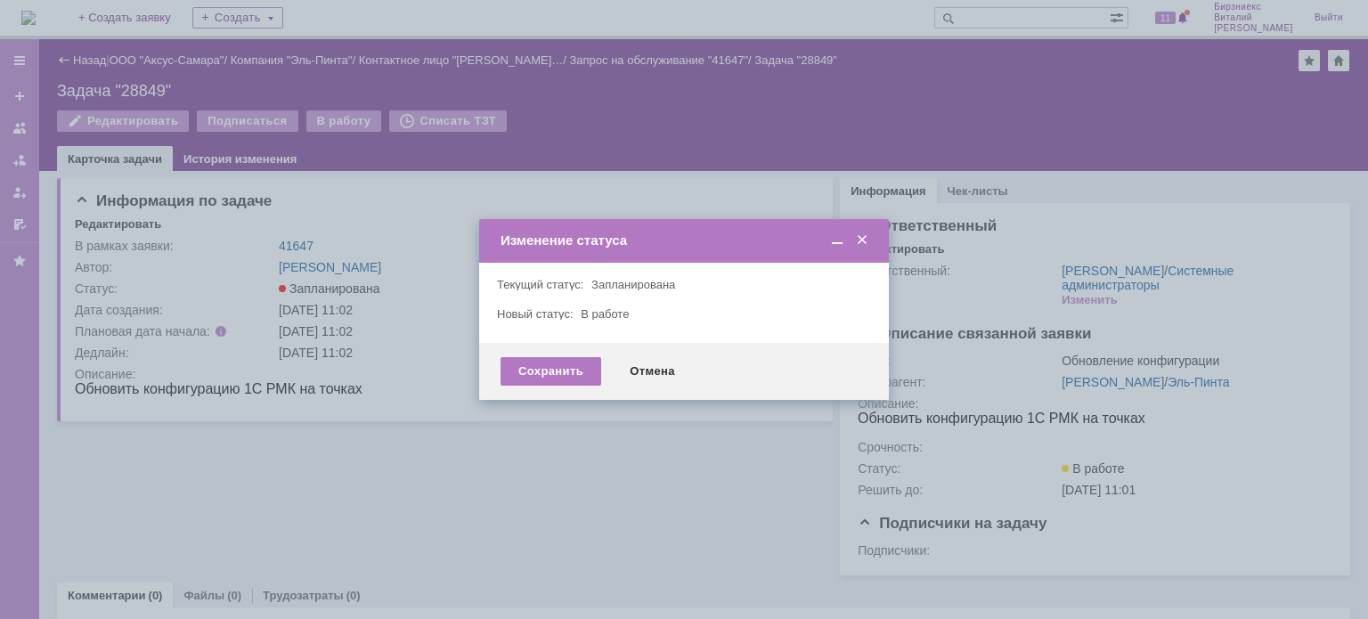 The height and width of the screenshot is (619, 1368). Describe the element at coordinates (540, 284) in the screenshot. I see `label: Текущий статус:` at that location.